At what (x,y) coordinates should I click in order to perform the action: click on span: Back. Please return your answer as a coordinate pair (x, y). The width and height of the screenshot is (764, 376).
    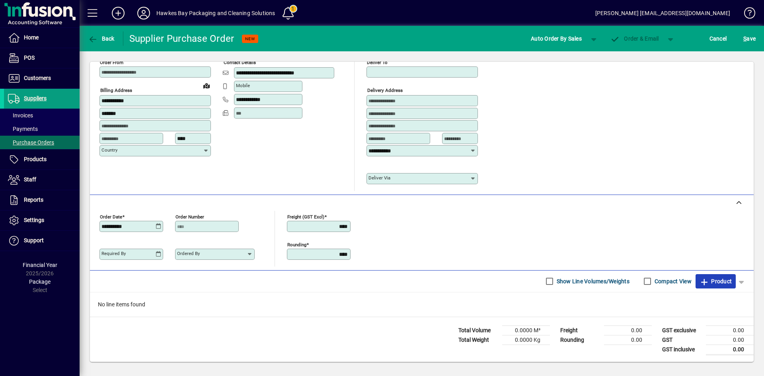
    Looking at the image, I should click on (101, 39).